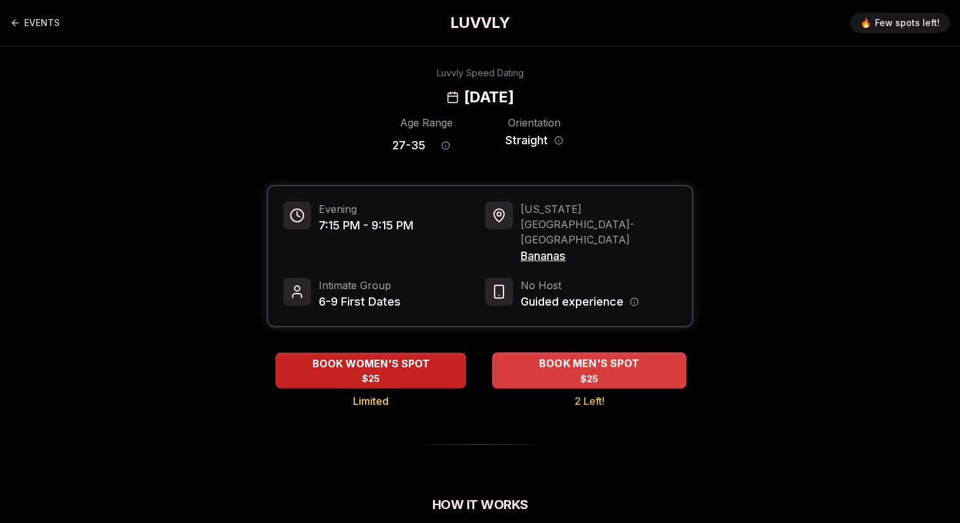 This screenshot has width=960, height=523. I want to click on span: Guided experience, so click(572, 302).